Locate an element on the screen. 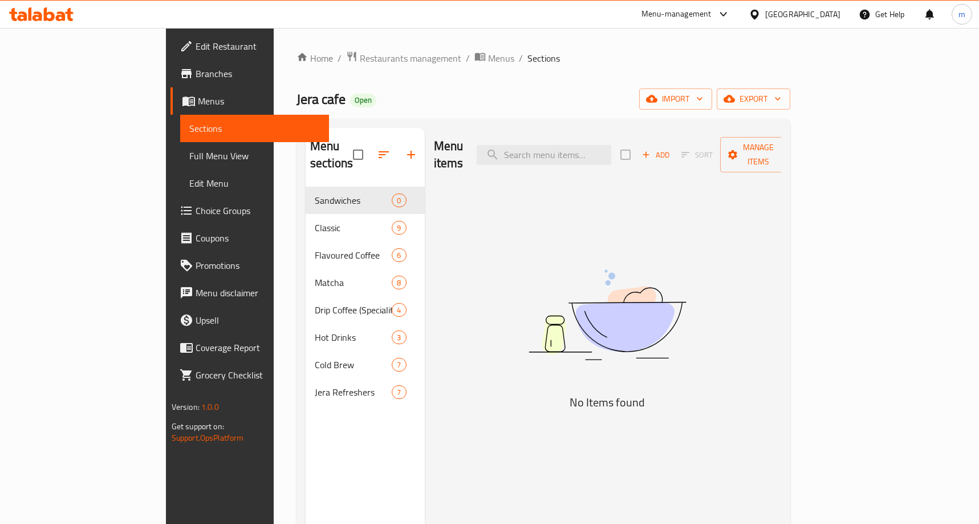 The height and width of the screenshot is (524, 979). a: Grocery Checklist is located at coordinates (250, 375).